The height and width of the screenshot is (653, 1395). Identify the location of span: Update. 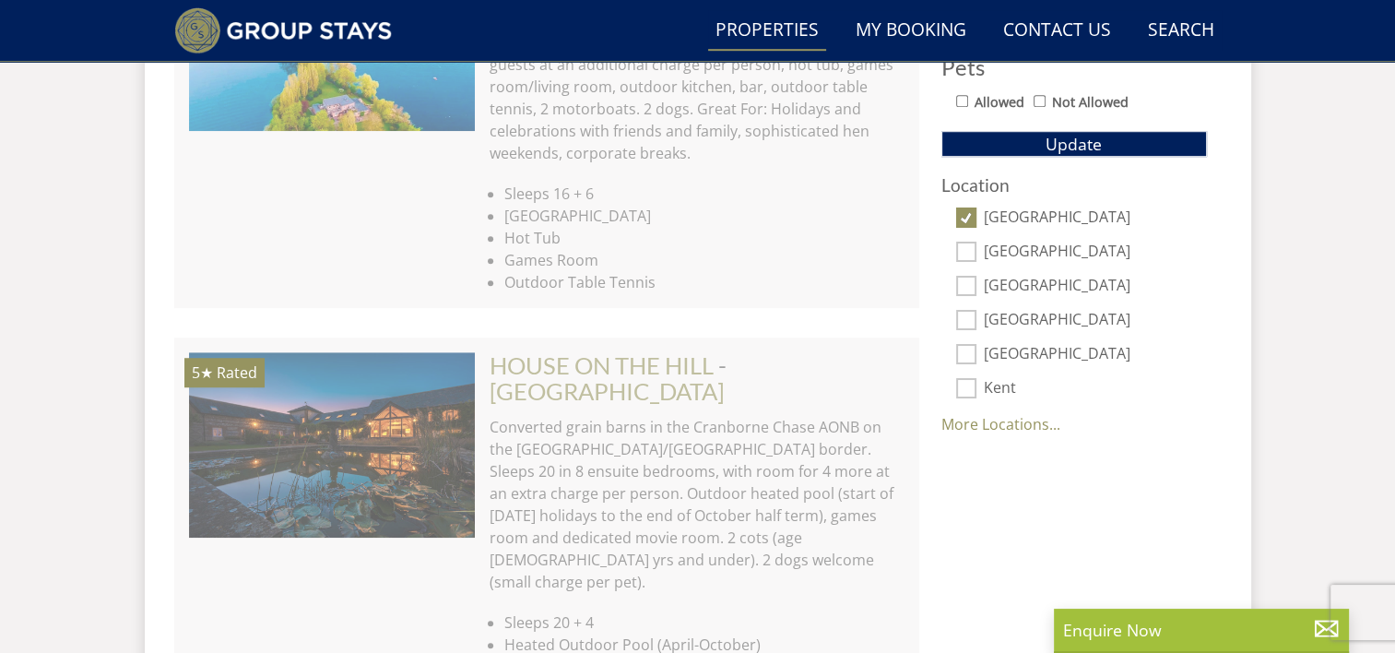
(1073, 144).